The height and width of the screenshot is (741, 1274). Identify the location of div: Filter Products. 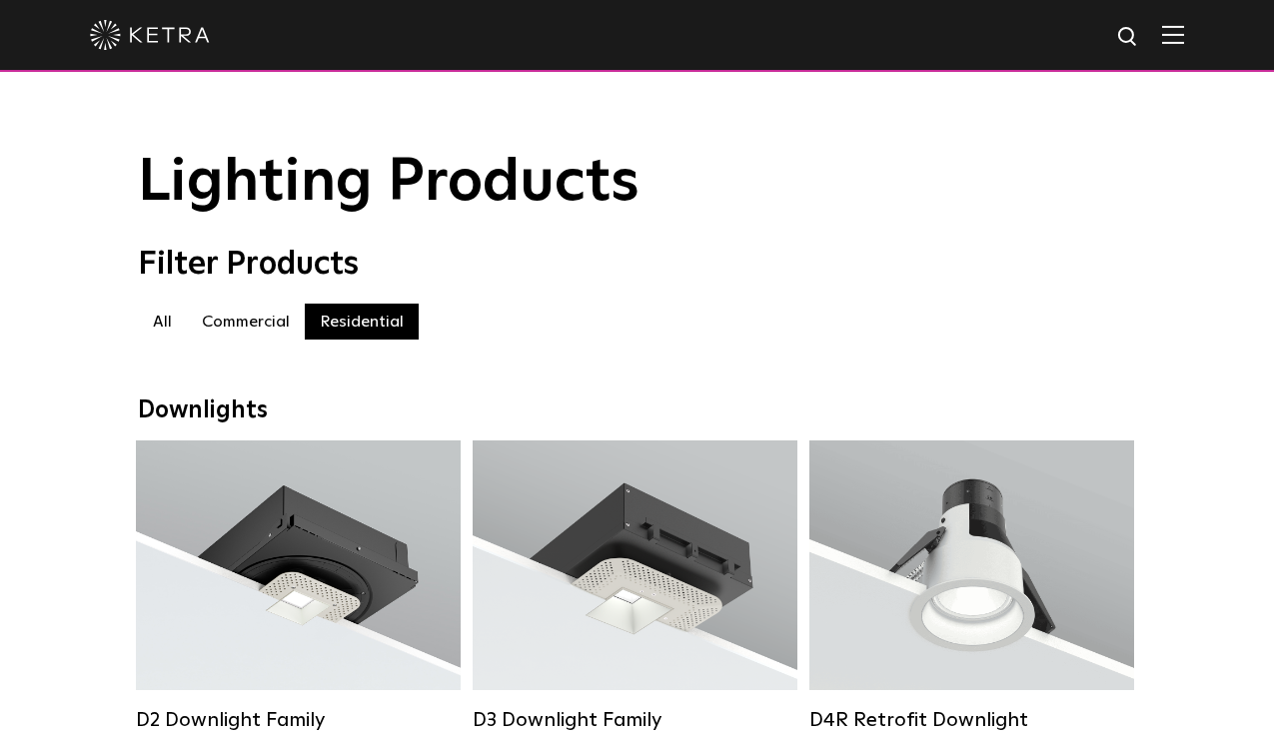
(638, 265).